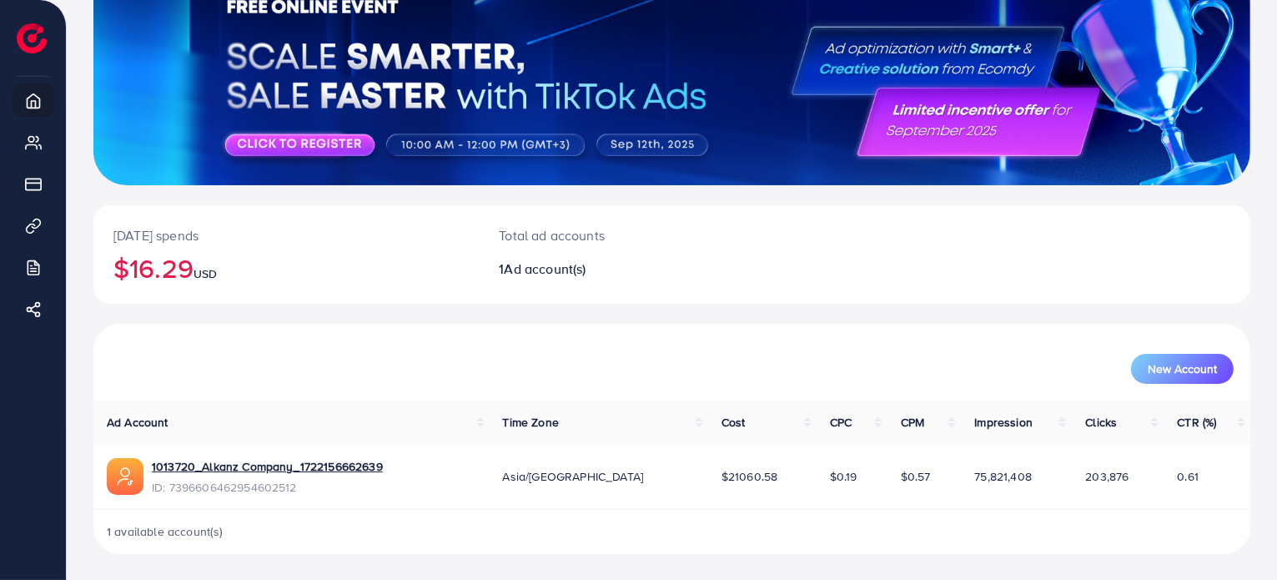  I want to click on span: CTR (%), so click(1196, 422).